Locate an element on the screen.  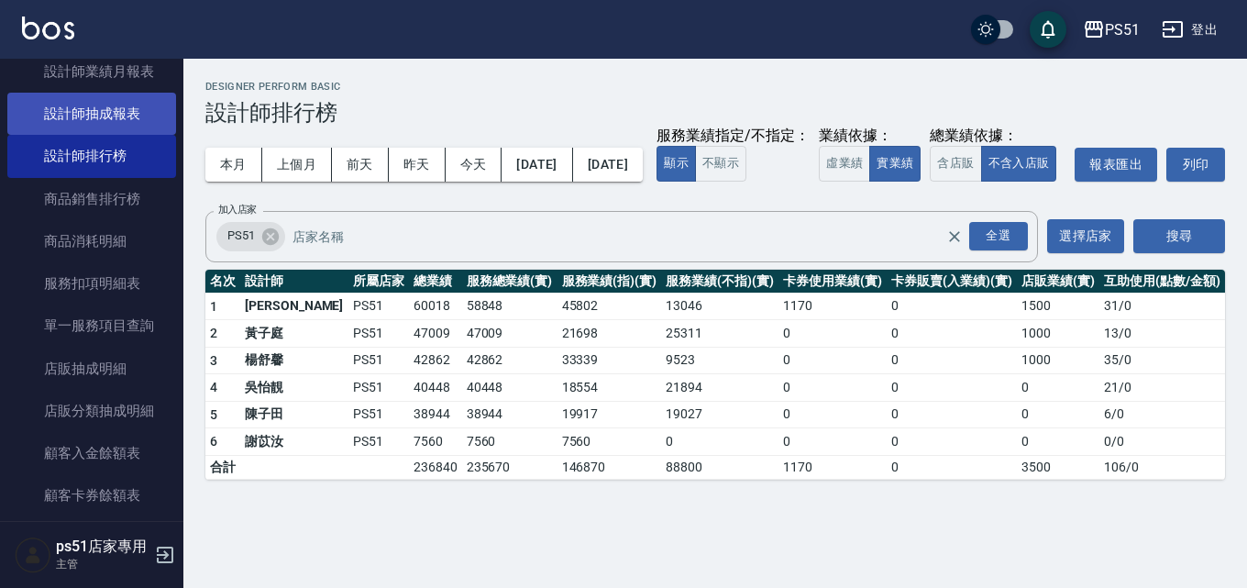
button: 列印 is located at coordinates (1195, 164).